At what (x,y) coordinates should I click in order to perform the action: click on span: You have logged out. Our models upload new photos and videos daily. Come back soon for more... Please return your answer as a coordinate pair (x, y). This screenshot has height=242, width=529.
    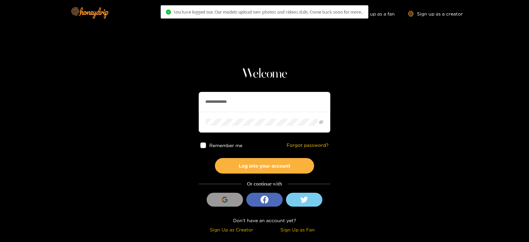
    Looking at the image, I should click on (268, 12).